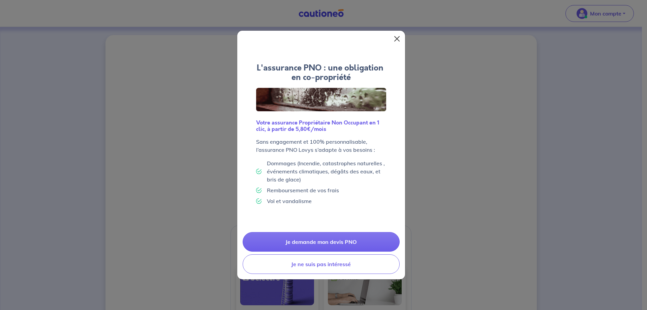  Describe the element at coordinates (397, 39) in the screenshot. I see `button: Close` at that location.